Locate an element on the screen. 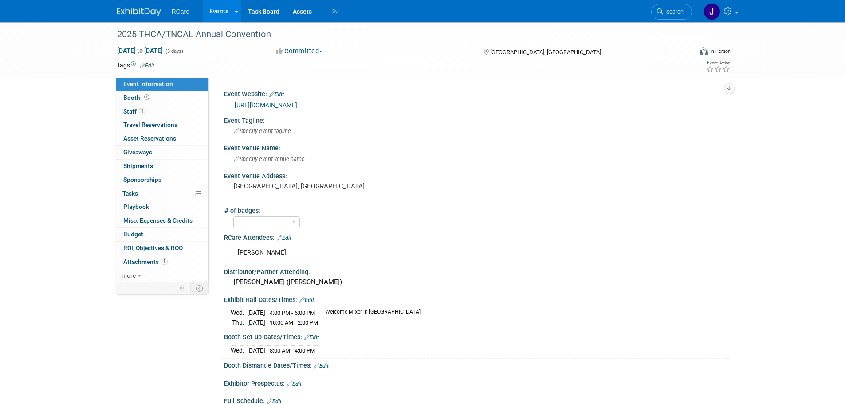  div: Event Venue Name: is located at coordinates (476, 147).